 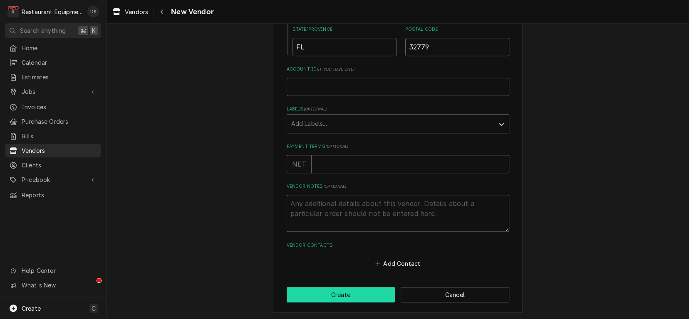 I want to click on button: Cancel, so click(x=455, y=295).